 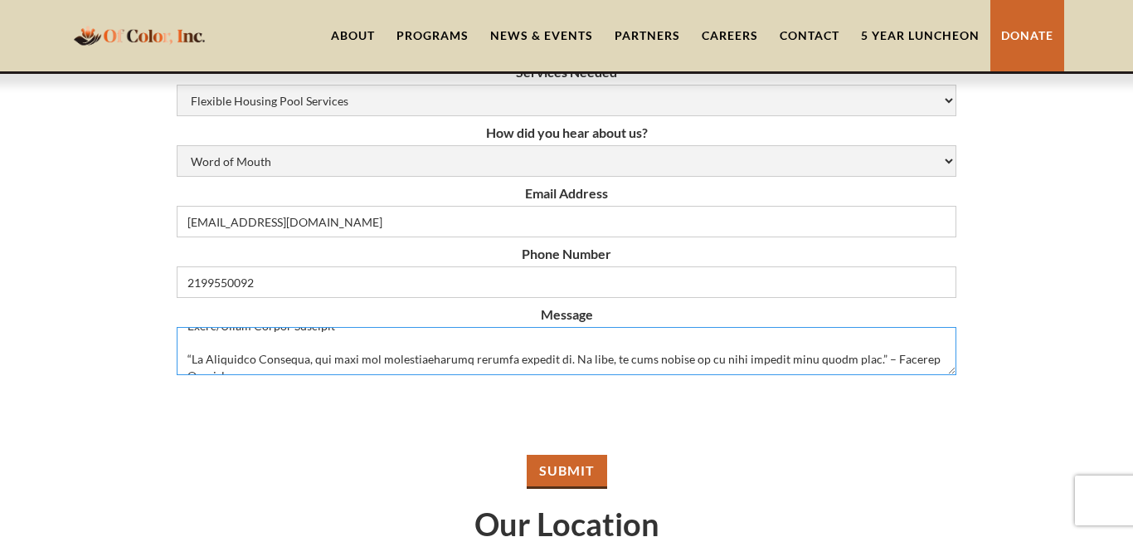 I want to click on label: Email Address, so click(x=566, y=193).